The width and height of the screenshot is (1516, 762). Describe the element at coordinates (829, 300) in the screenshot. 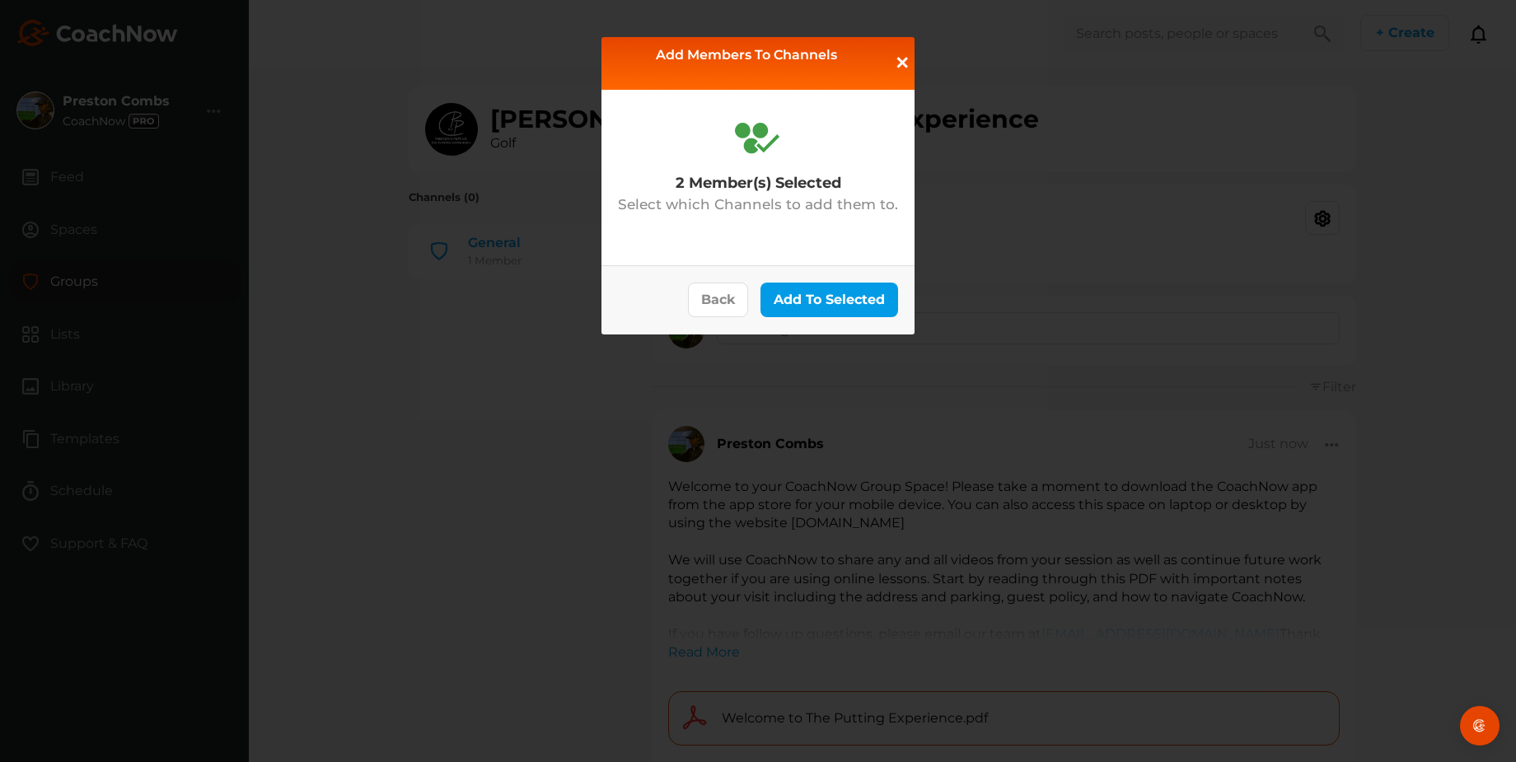

I see `button: Add To Selected` at that location.